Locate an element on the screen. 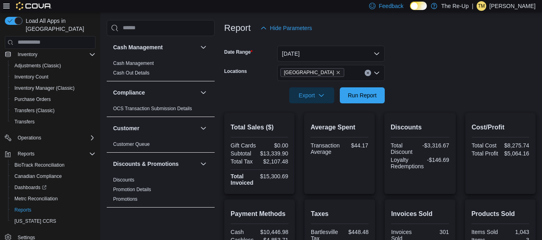 Image resolution: width=542 pixels, height=240 pixels. div: Cash Management is located at coordinates (160, 70).